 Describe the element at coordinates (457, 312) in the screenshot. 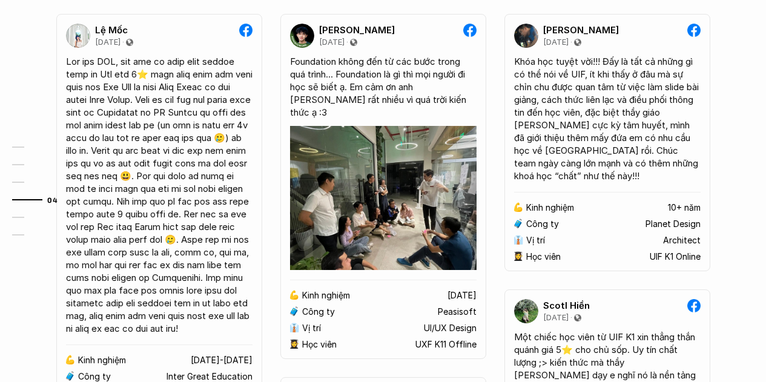

I see `p: Peasisoft` at that location.